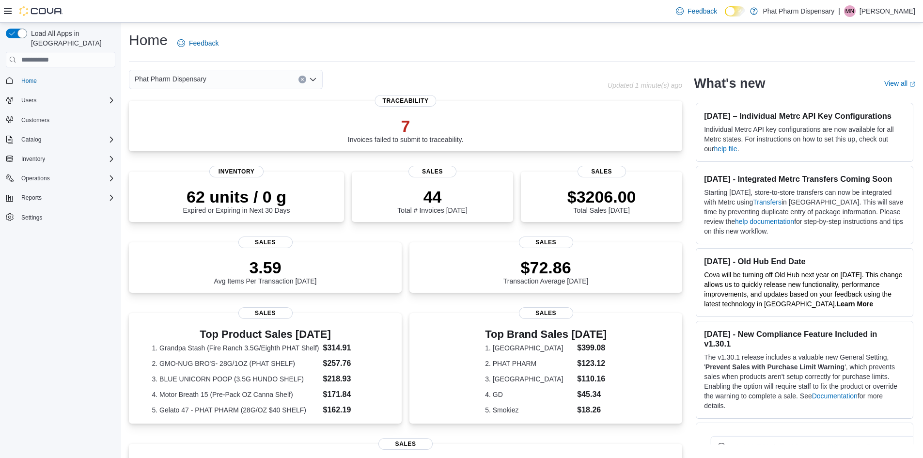  I want to click on span: Settings, so click(32, 218).